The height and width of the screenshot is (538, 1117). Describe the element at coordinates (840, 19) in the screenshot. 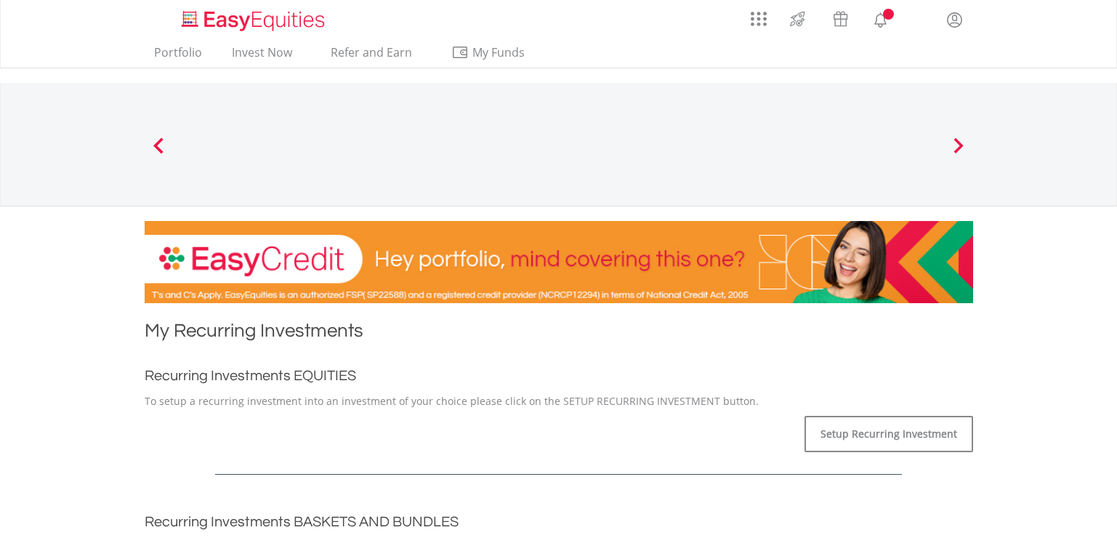

I see `img: vouchers-v2.svg` at that location.